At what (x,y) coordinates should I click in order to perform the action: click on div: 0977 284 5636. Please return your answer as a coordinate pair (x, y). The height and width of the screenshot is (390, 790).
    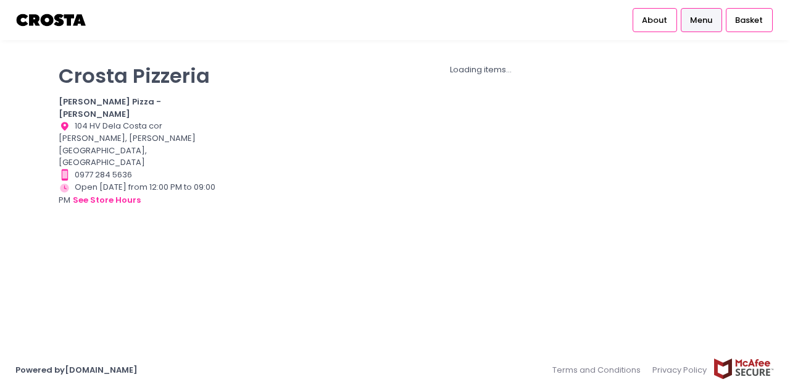
    Looking at the image, I should click on (137, 175).